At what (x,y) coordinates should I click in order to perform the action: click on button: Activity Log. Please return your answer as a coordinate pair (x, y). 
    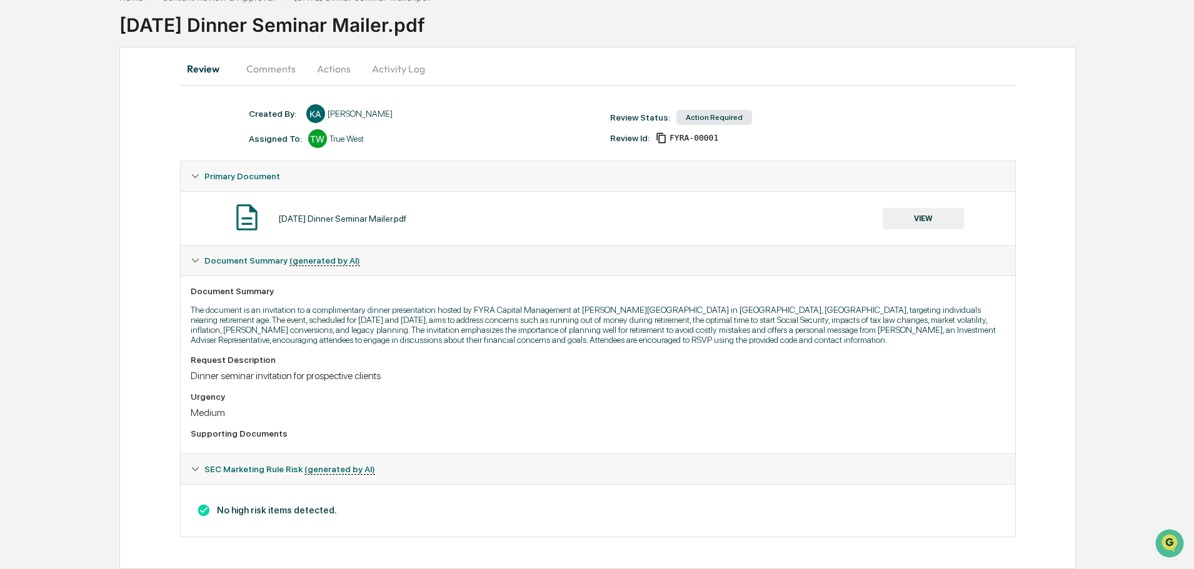
    Looking at the image, I should click on (398, 69).